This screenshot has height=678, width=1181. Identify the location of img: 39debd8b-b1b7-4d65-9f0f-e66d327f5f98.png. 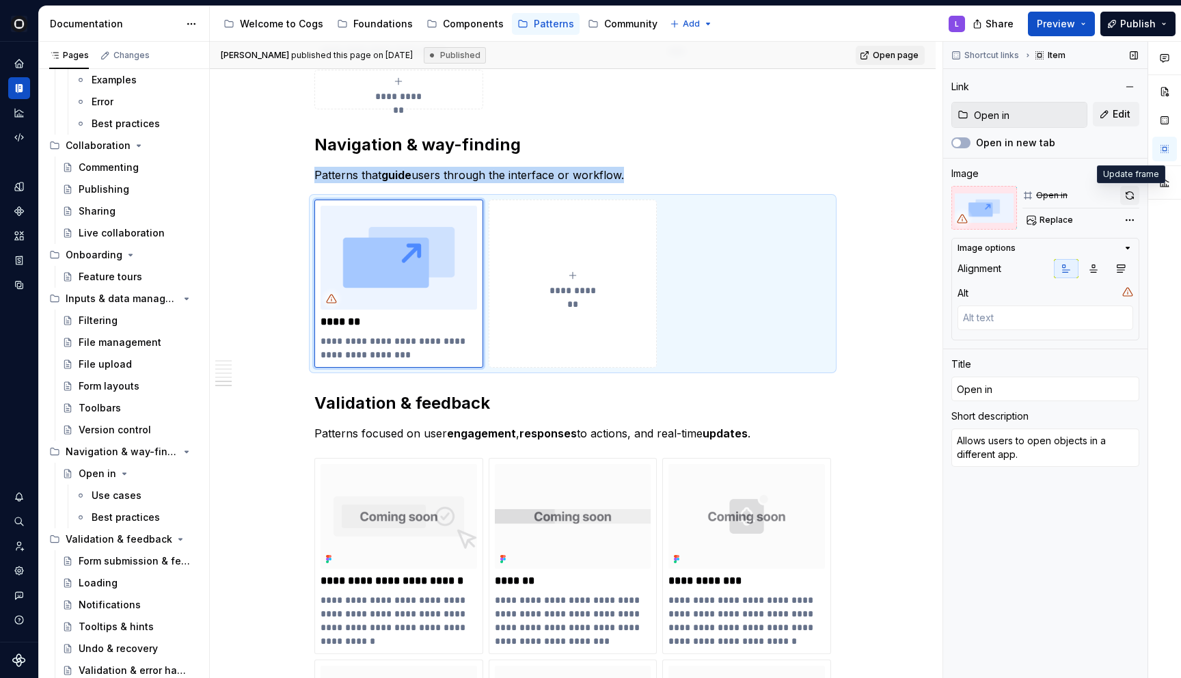
(399, 516).